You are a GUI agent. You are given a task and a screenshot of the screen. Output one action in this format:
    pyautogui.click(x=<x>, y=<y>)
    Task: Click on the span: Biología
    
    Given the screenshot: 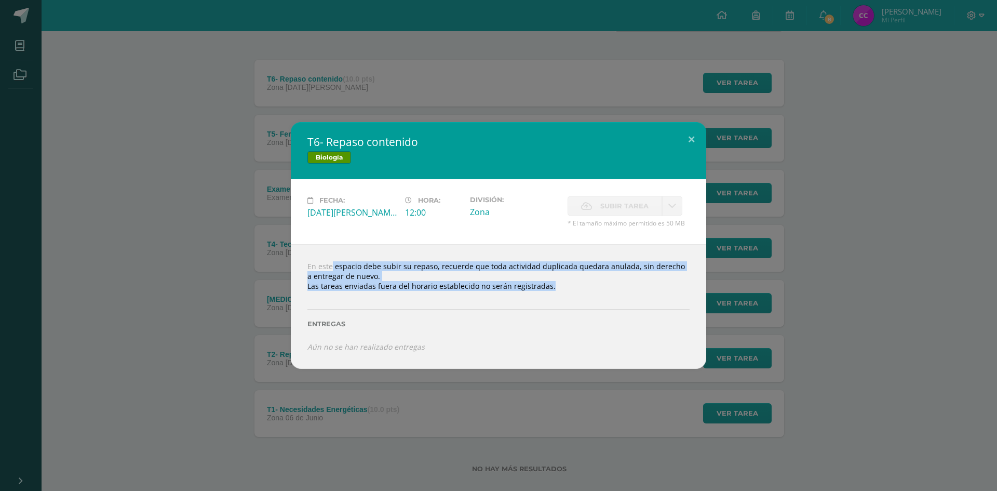 What is the action you would take?
    pyautogui.click(x=329, y=157)
    